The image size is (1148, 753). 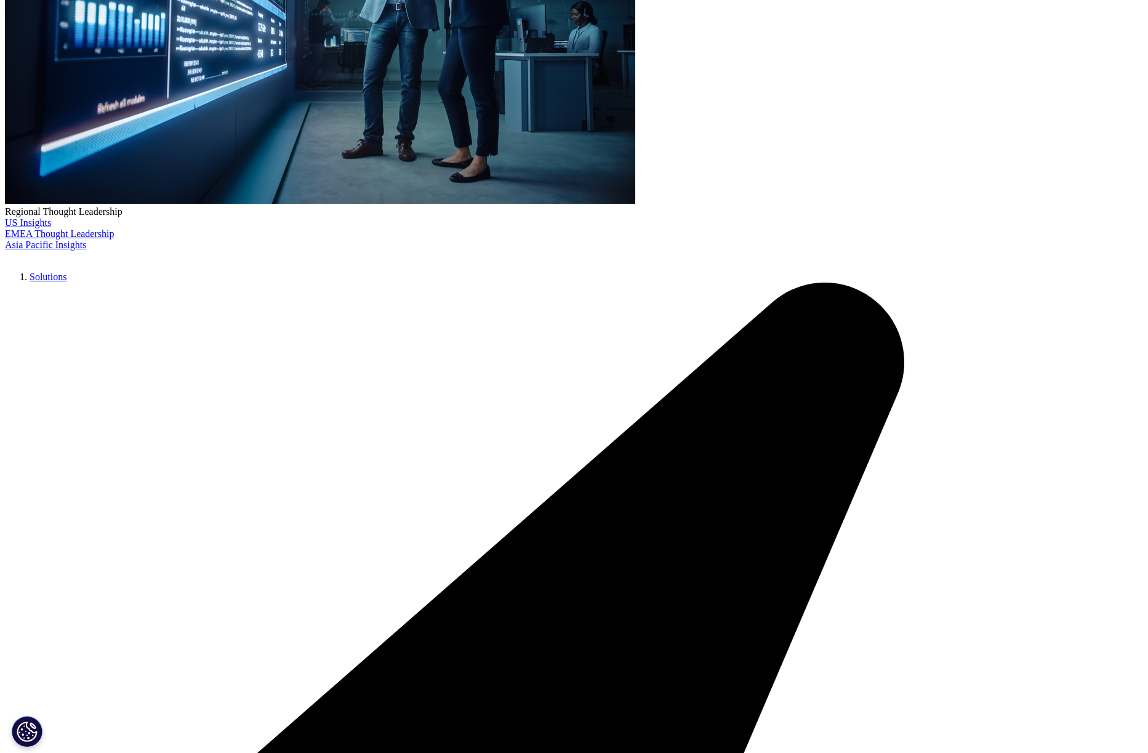 I want to click on a: Solutions, so click(x=48, y=276).